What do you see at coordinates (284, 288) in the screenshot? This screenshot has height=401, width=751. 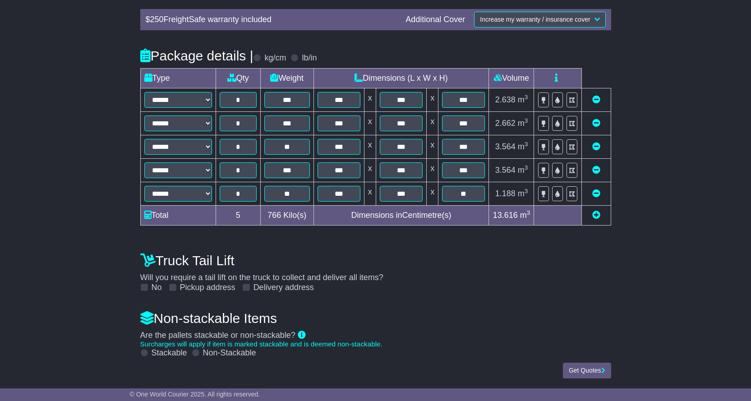 I see `label: Delivery address` at bounding box center [284, 288].